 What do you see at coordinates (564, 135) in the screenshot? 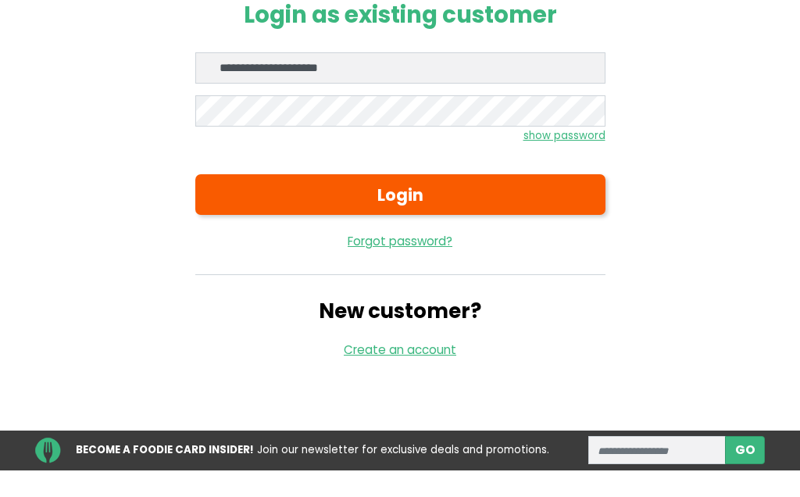
I see `small: show password` at bounding box center [564, 135].